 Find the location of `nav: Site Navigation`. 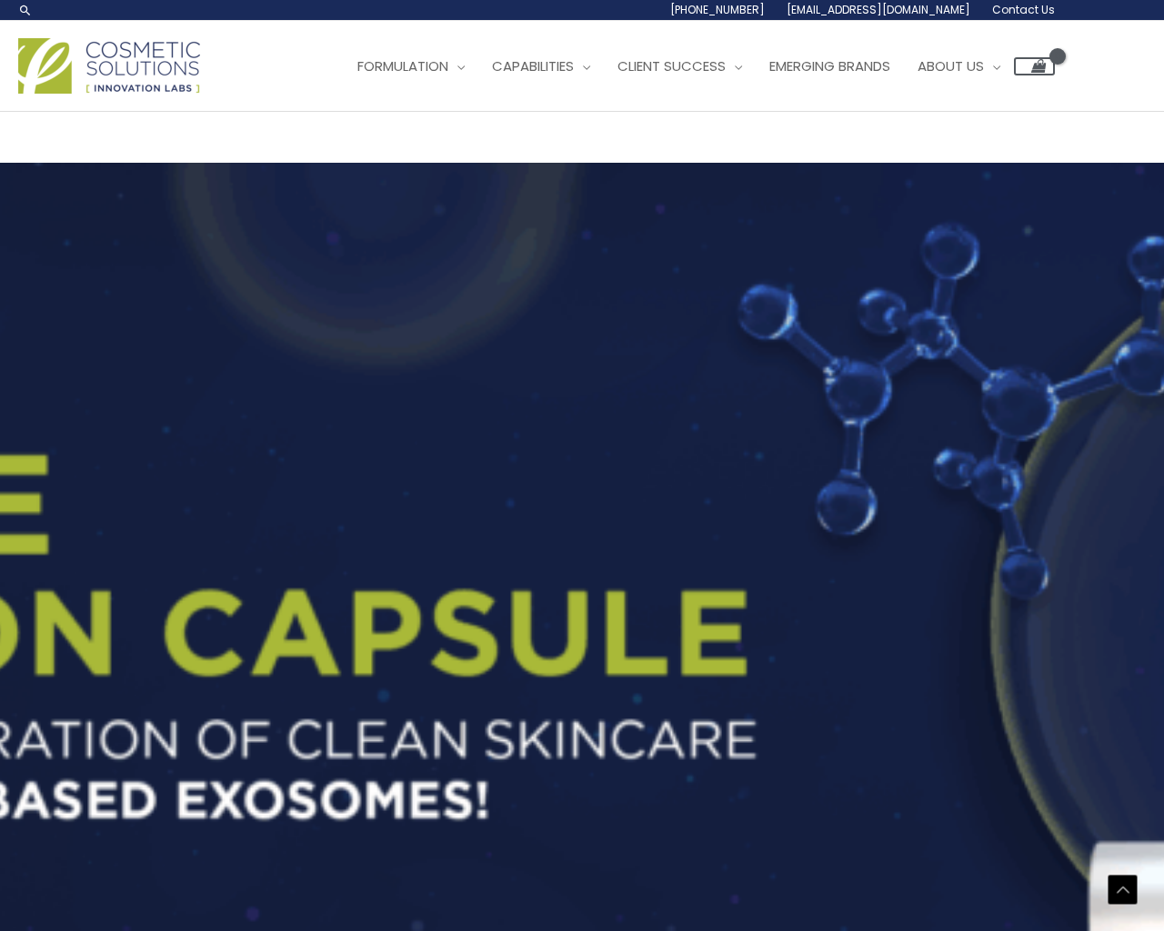

nav: Site Navigation is located at coordinates (692, 66).